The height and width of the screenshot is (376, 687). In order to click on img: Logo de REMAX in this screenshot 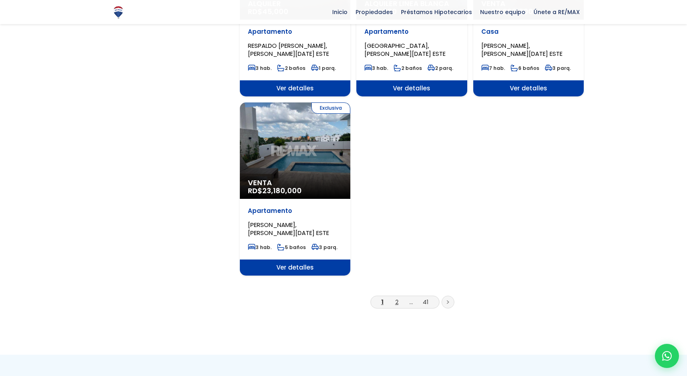, I will do `click(118, 12)`.